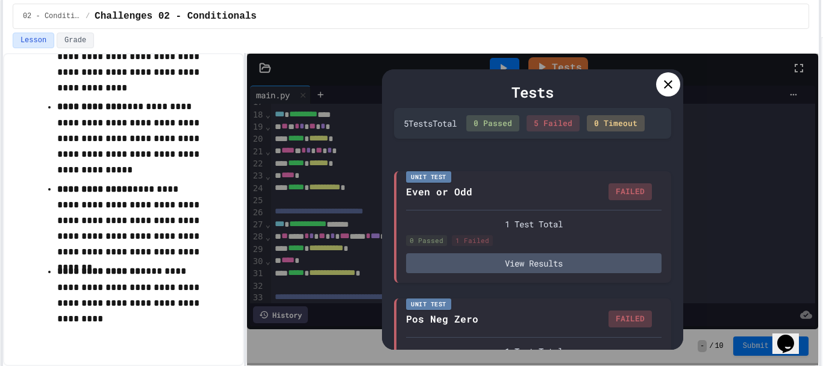  I want to click on span: Challenges 02 - Conditionals, so click(175, 16).